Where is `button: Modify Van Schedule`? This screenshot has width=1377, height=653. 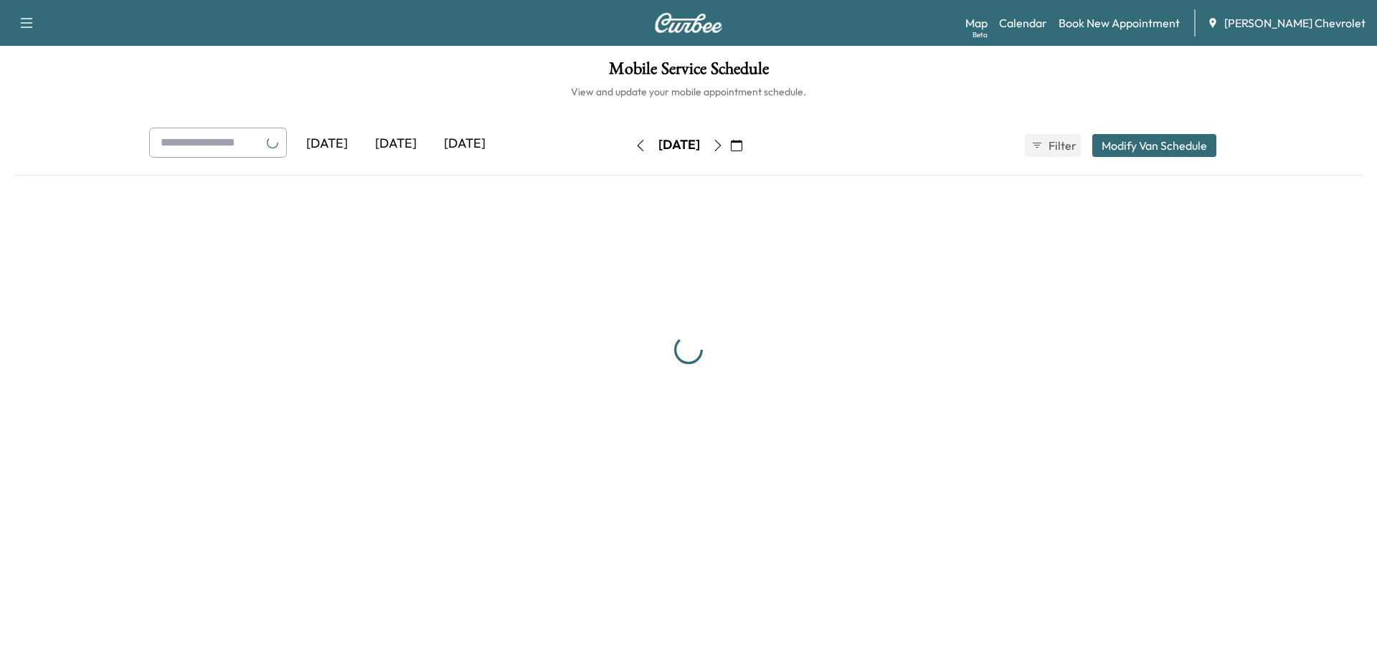 button: Modify Van Schedule is located at coordinates (1154, 146).